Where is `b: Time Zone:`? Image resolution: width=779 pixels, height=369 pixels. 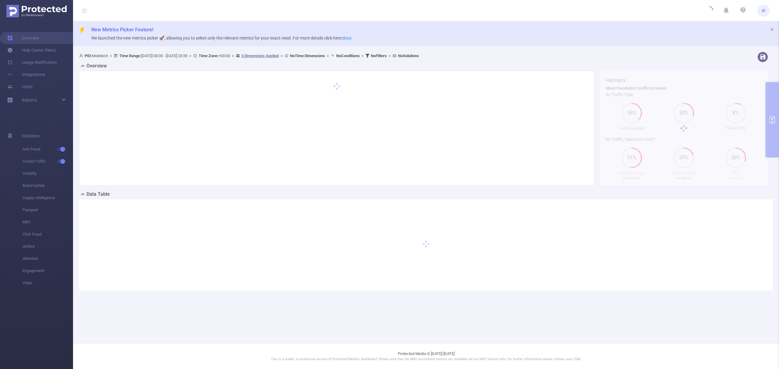
b: Time Zone: is located at coordinates (208, 56).